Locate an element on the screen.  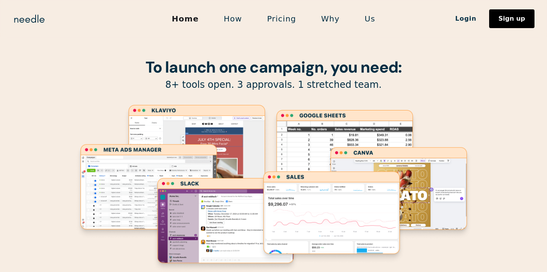
a: Sign up is located at coordinates (511, 19).